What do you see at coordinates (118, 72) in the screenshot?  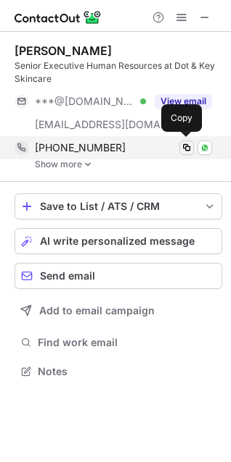 I see `div: Senior Executive Human Resources at Dot & Key Skincare` at bounding box center [118, 72].